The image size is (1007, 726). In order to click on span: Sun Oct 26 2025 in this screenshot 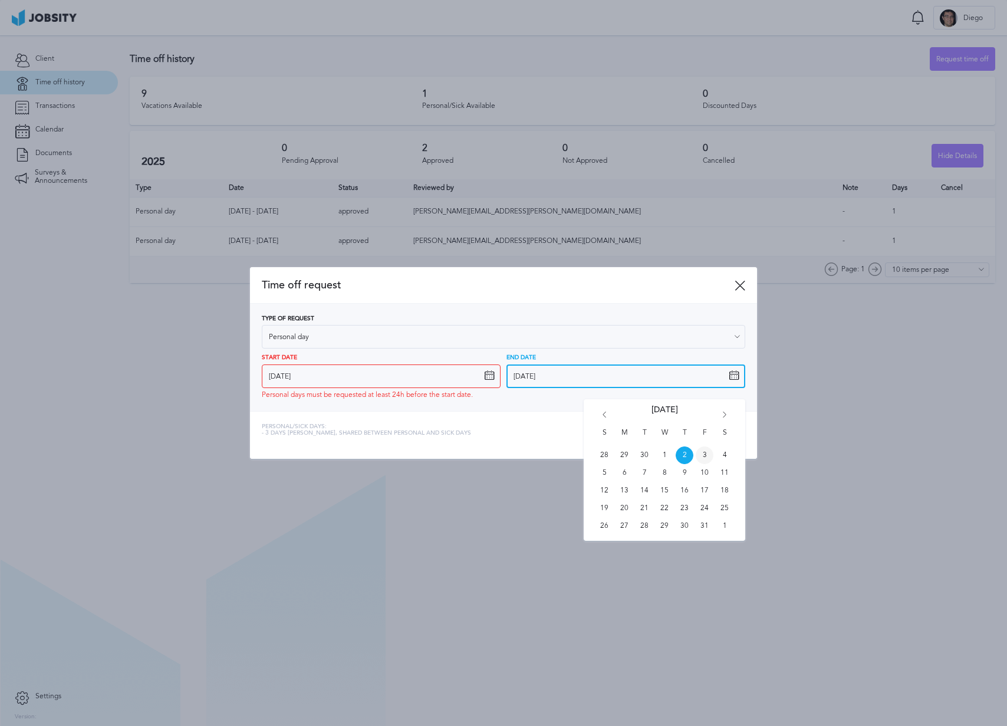, I will do `click(604, 526)`.